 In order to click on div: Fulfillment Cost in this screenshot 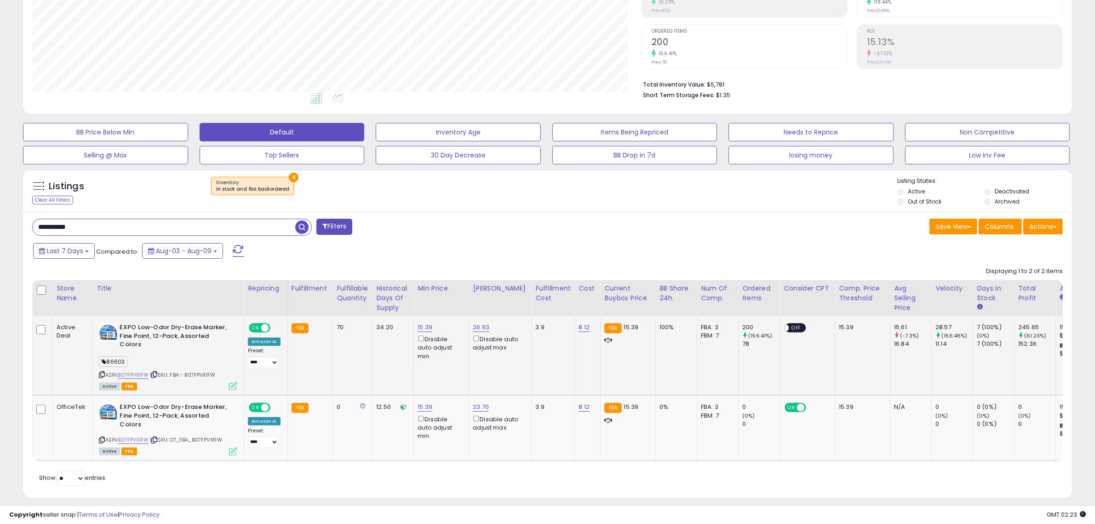, I will do `click(553, 293)`.